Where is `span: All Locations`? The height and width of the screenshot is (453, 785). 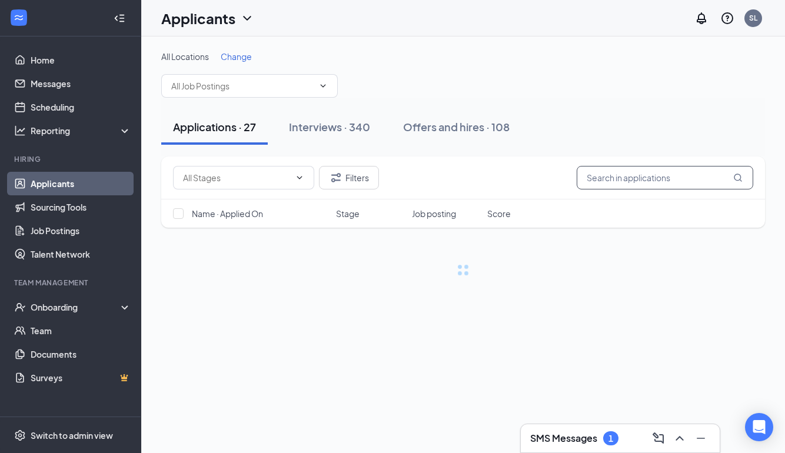
span: All Locations is located at coordinates (185, 56).